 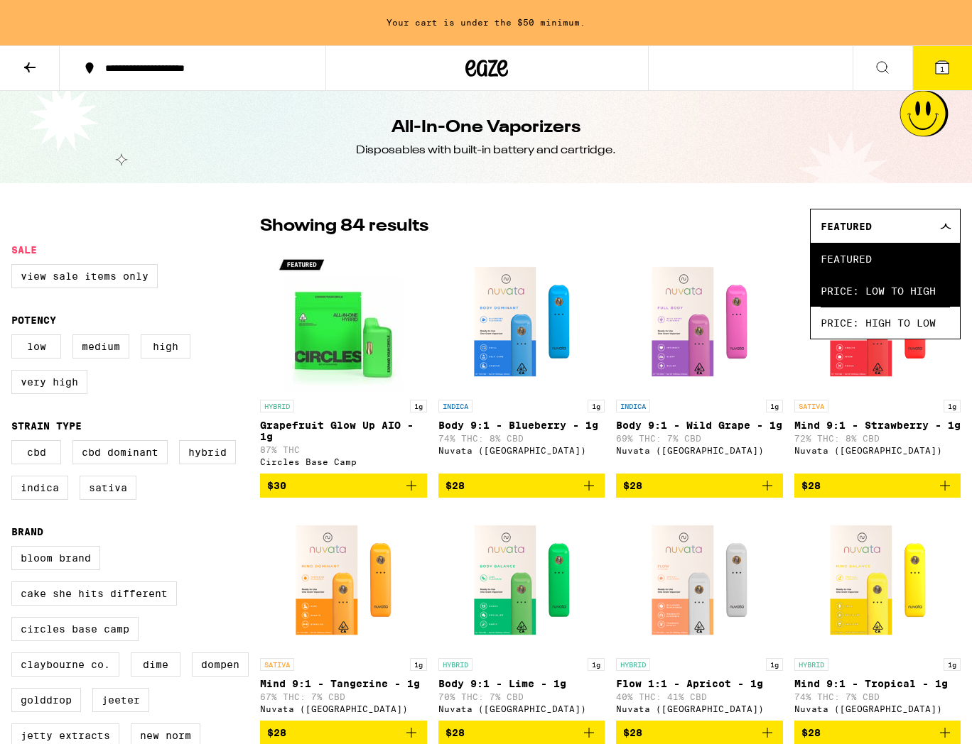 What do you see at coordinates (699, 362) in the screenshot?
I see `a: Open page for Body 9:1 - Wild Grape - 1g from Nuvata (CA)` at bounding box center [699, 362].